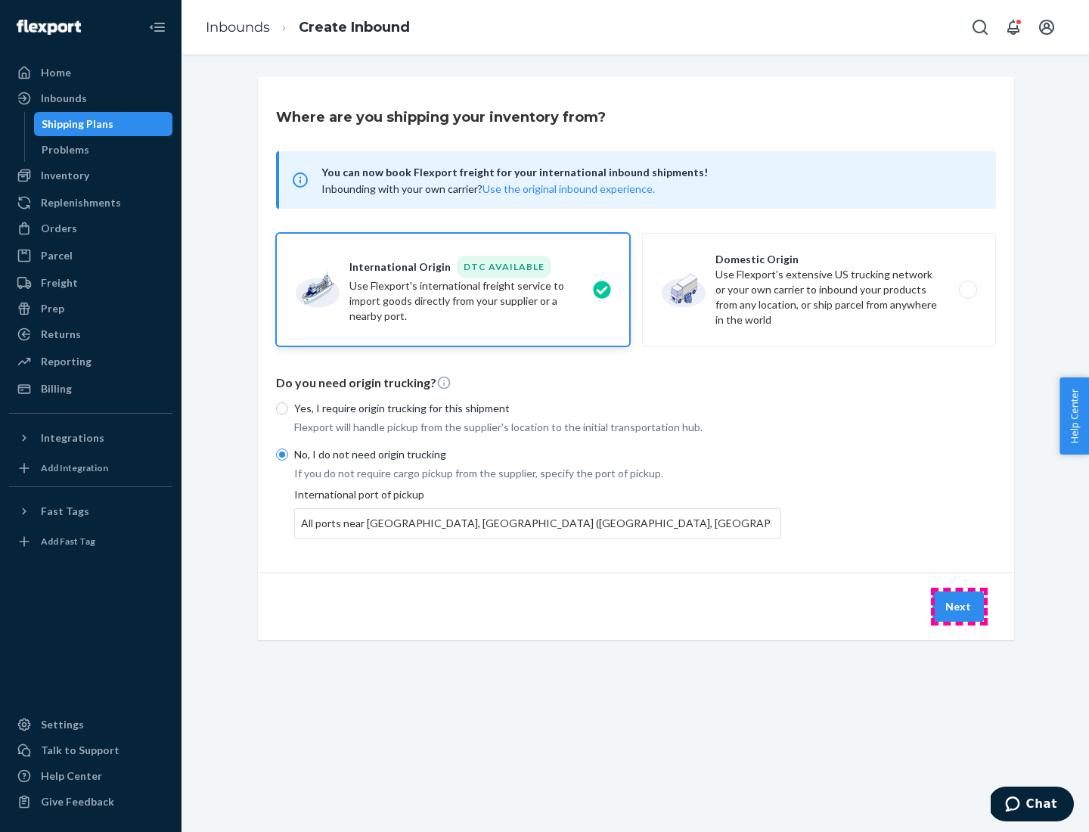  Describe the element at coordinates (1013, 27) in the screenshot. I see `button: Open notifications` at that location.